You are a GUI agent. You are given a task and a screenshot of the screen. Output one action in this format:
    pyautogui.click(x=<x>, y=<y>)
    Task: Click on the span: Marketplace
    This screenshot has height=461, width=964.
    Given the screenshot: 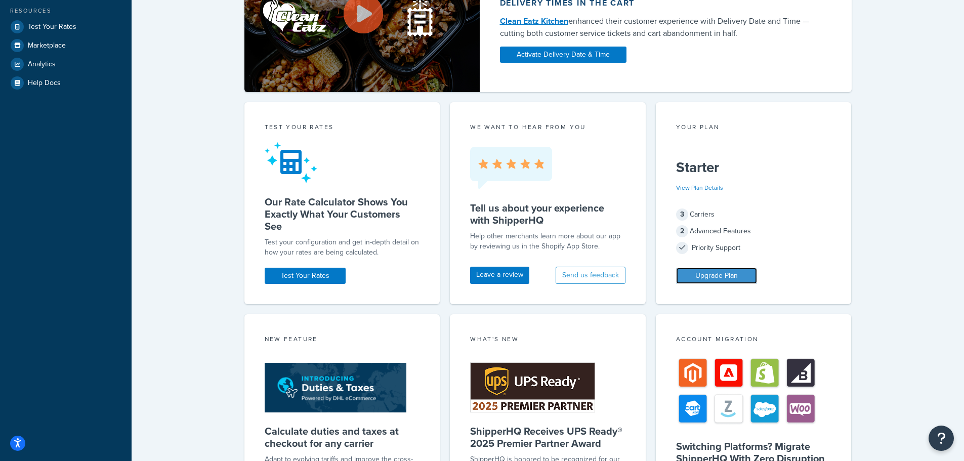 What is the action you would take?
    pyautogui.click(x=47, y=46)
    